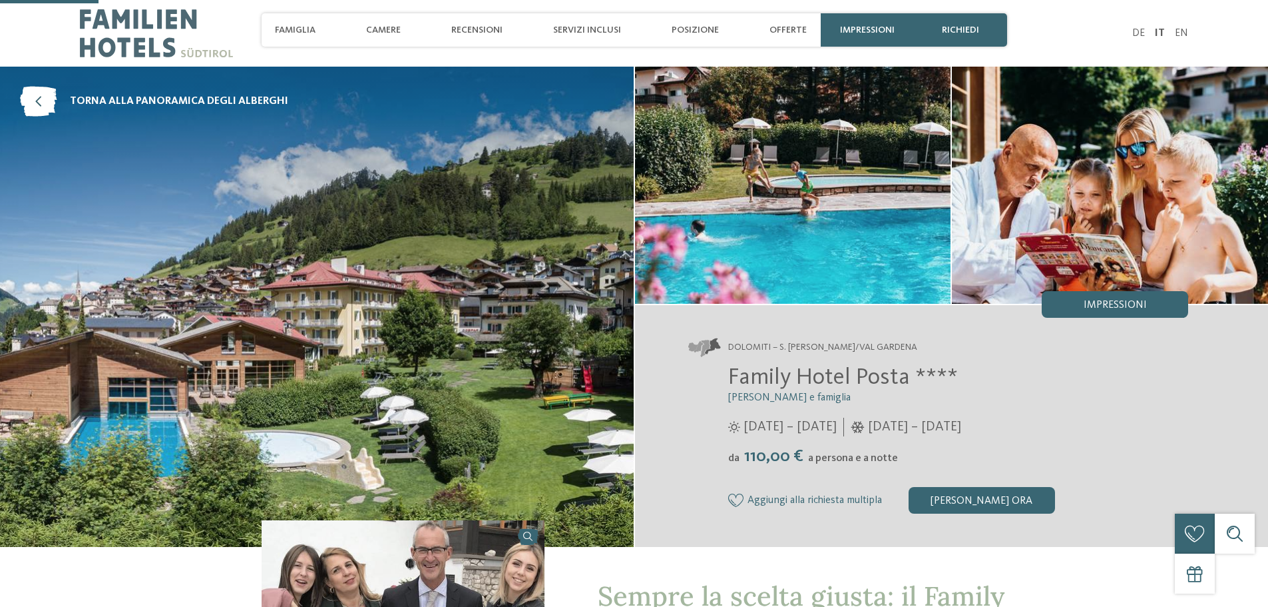 The image size is (1268, 607). Describe the element at coordinates (734, 458) in the screenshot. I see `span: da` at that location.